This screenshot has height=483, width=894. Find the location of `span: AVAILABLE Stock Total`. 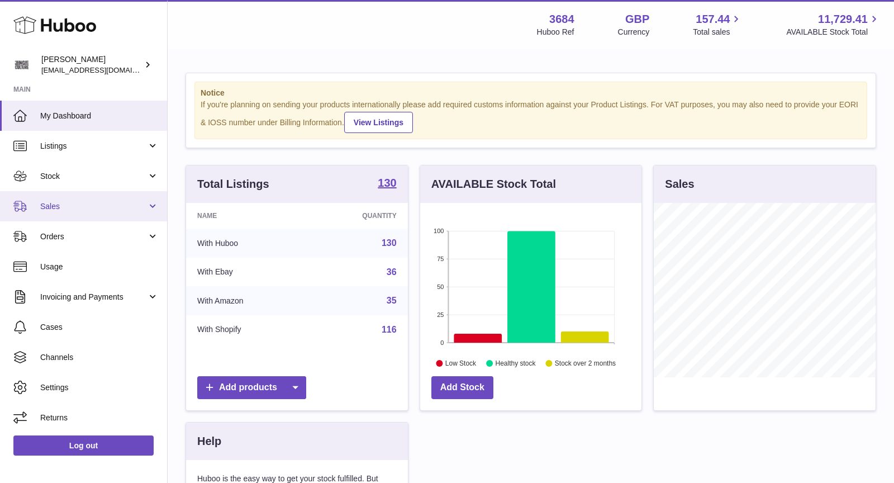

span: AVAILABLE Stock Total is located at coordinates (833, 32).